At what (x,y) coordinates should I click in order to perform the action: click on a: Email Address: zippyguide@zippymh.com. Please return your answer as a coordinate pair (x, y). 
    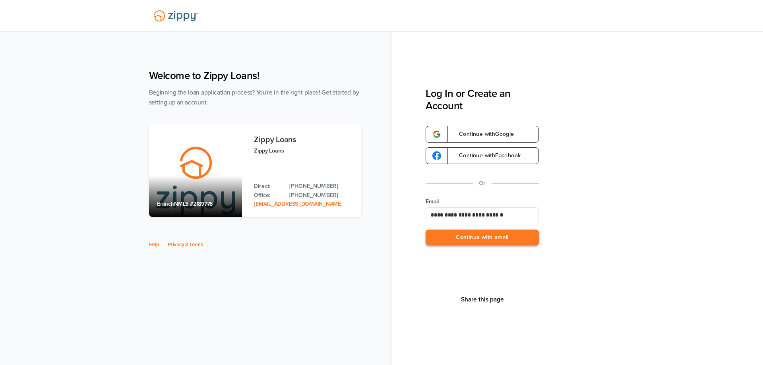
    Looking at the image, I should click on (298, 204).